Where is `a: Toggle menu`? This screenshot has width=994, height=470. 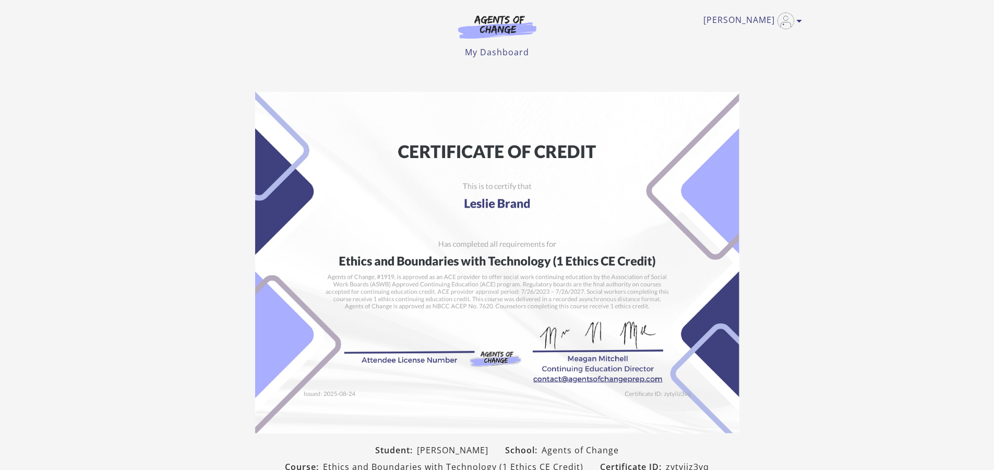
a: Toggle menu is located at coordinates (750, 21).